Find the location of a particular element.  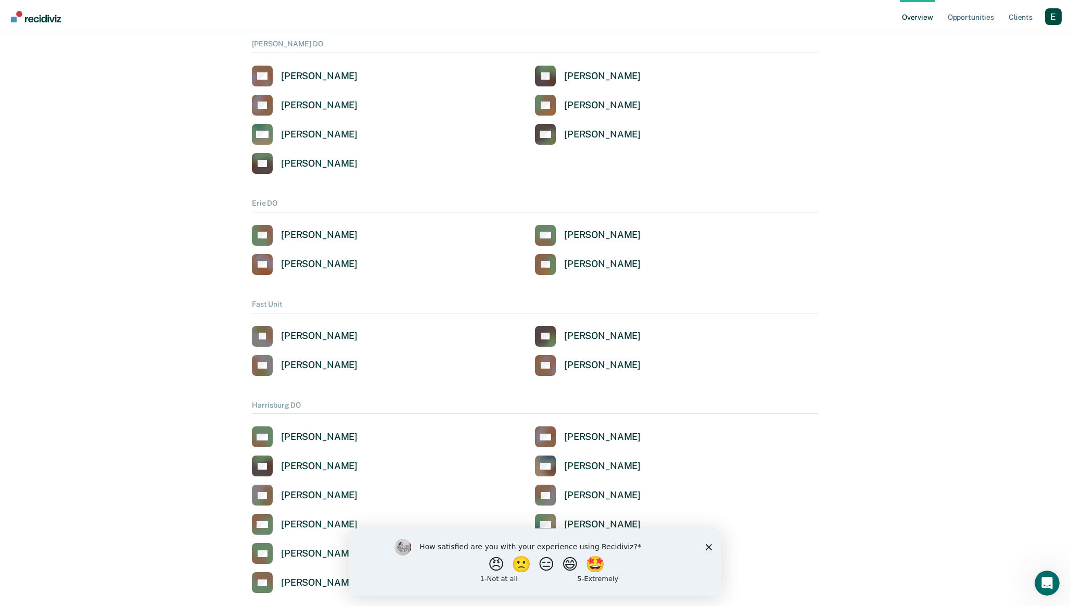

div: Close survey is located at coordinates (360, 19).